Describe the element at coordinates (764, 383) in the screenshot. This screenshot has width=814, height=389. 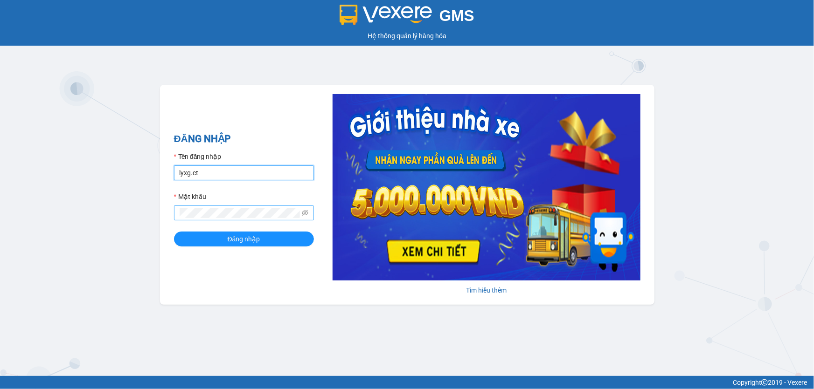
I see `span: copyright` at that location.